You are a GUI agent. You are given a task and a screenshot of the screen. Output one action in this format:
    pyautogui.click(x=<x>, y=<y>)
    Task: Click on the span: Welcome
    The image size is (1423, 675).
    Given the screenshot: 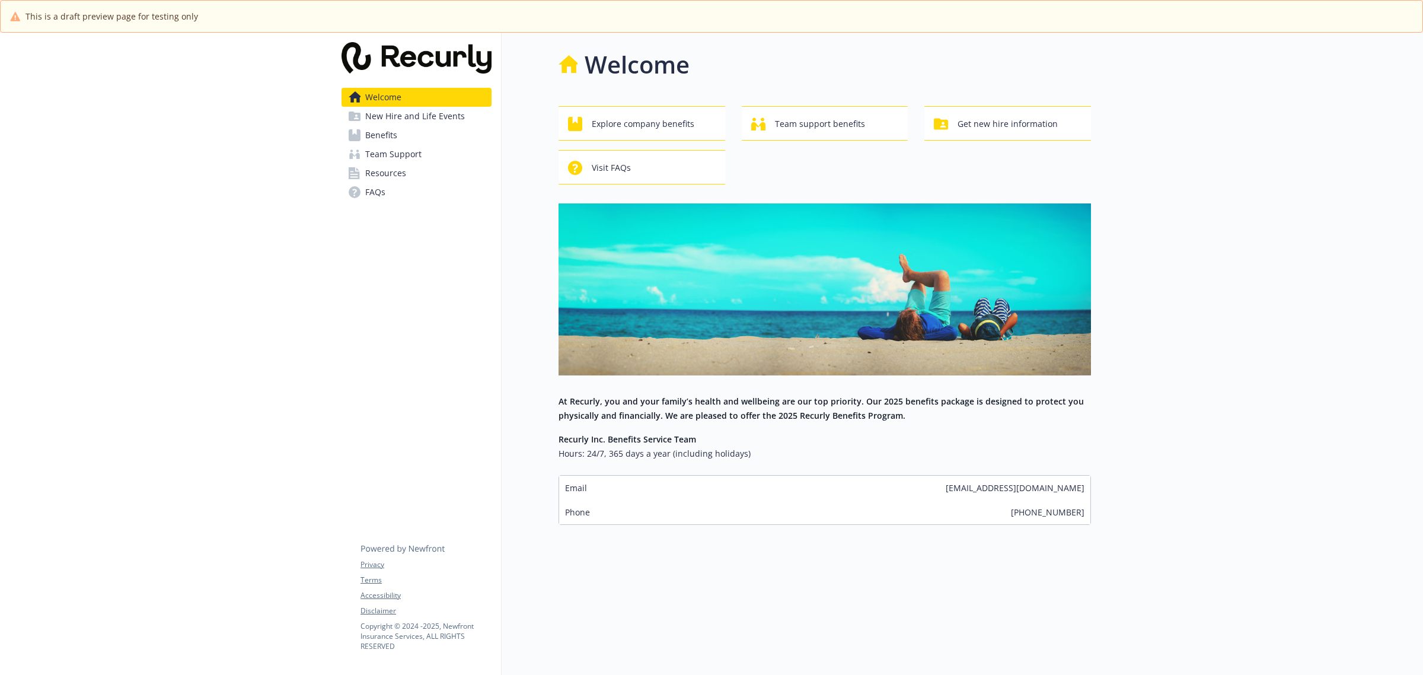 What is the action you would take?
    pyautogui.click(x=383, y=97)
    